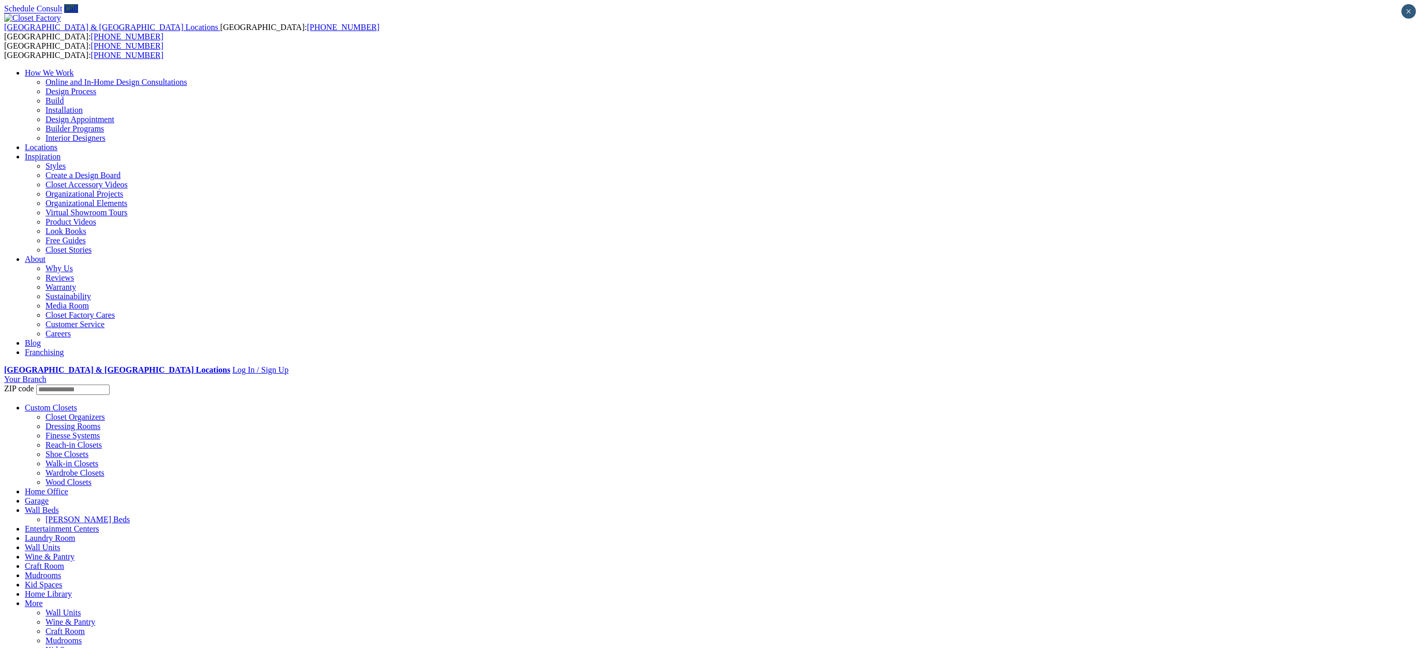  I want to click on a: Reviews, so click(59, 277).